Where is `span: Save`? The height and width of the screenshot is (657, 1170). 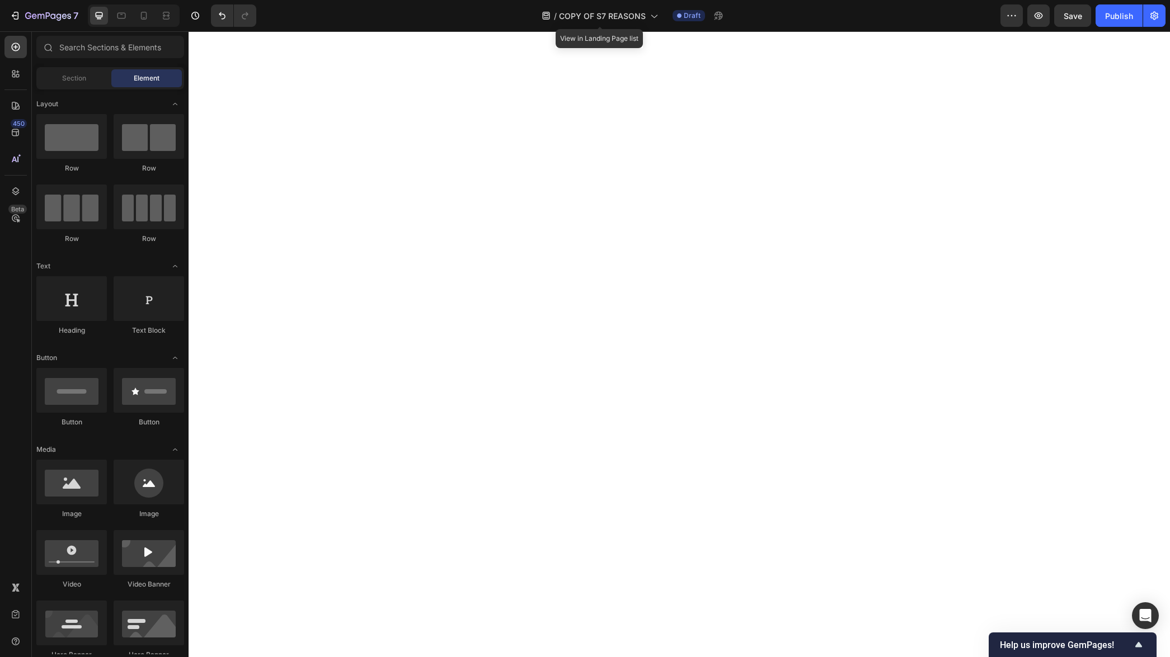 span: Save is located at coordinates (1073, 16).